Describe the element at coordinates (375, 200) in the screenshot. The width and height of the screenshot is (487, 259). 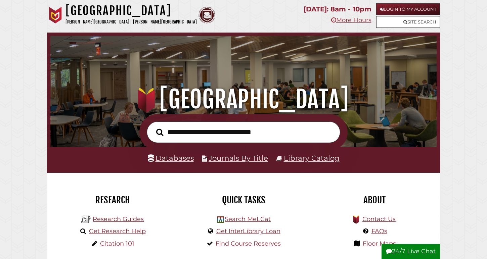
I see `h2: About` at that location.